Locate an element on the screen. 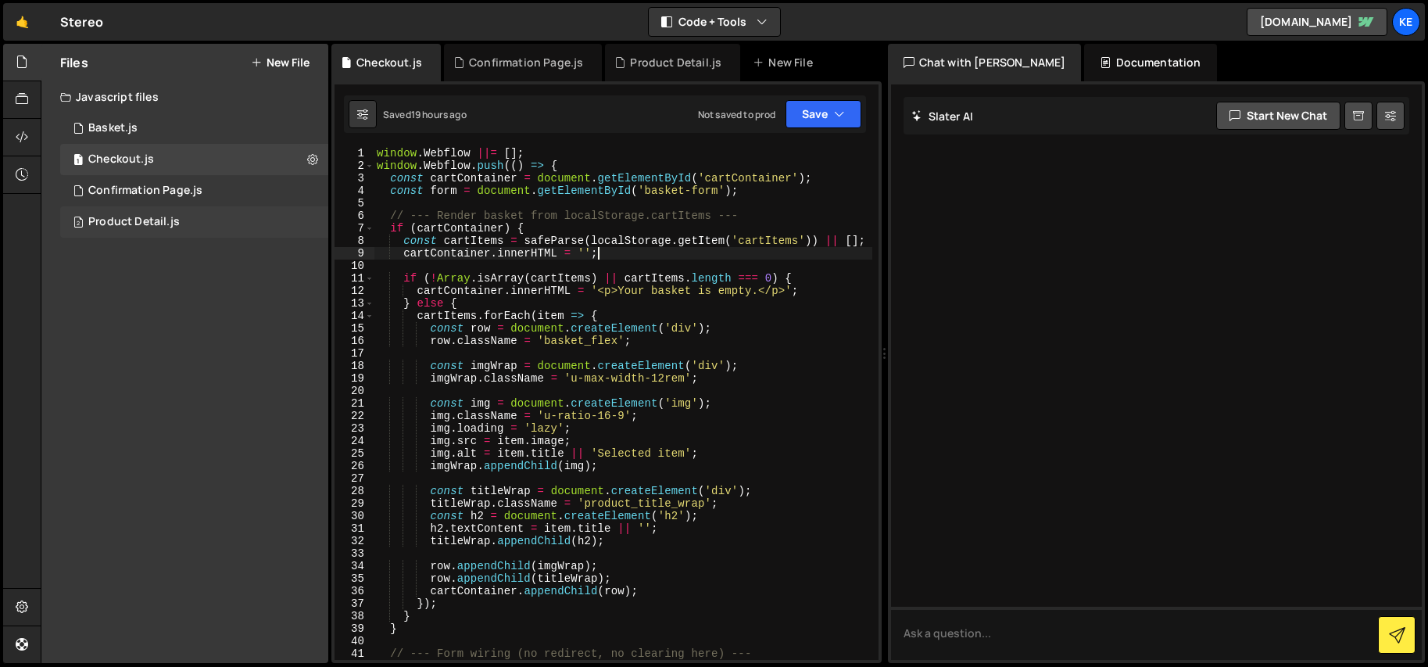  div: 8215/44673.js is located at coordinates (194, 222).